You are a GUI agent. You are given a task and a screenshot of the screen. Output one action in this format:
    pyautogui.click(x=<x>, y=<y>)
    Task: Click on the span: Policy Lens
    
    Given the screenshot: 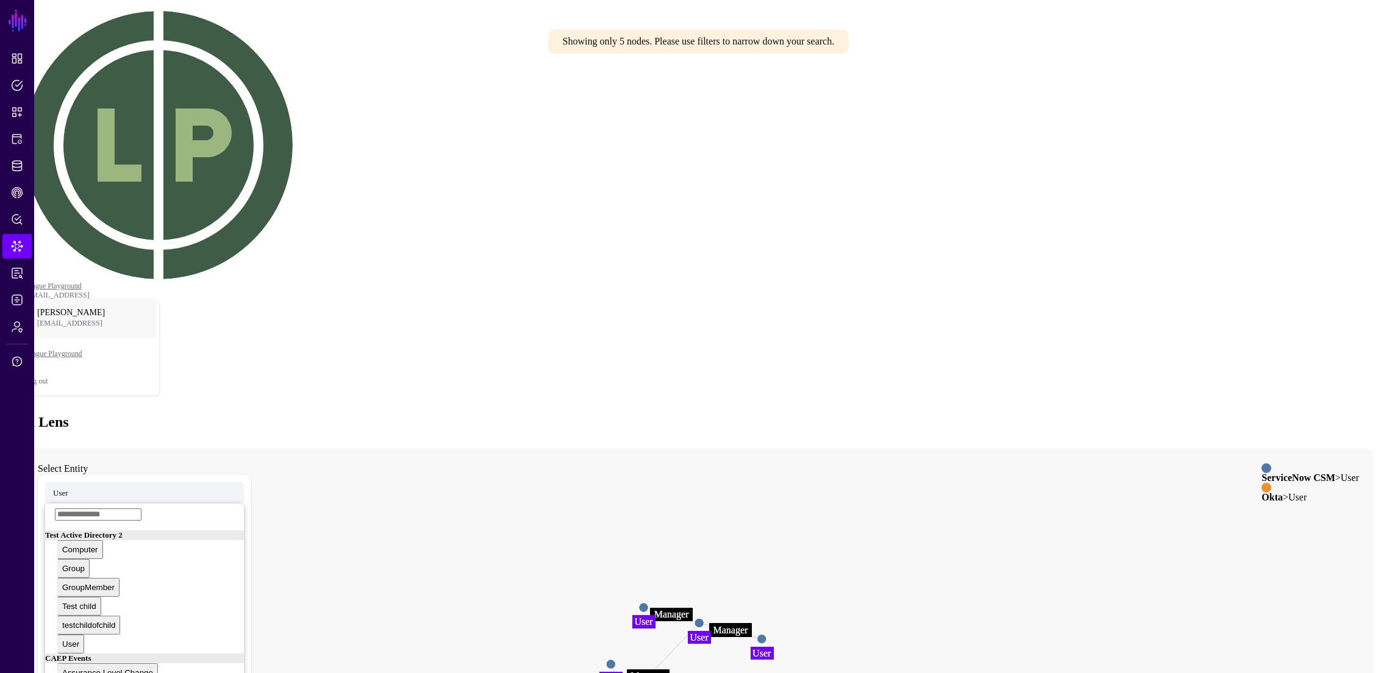 What is the action you would take?
    pyautogui.click(x=17, y=220)
    